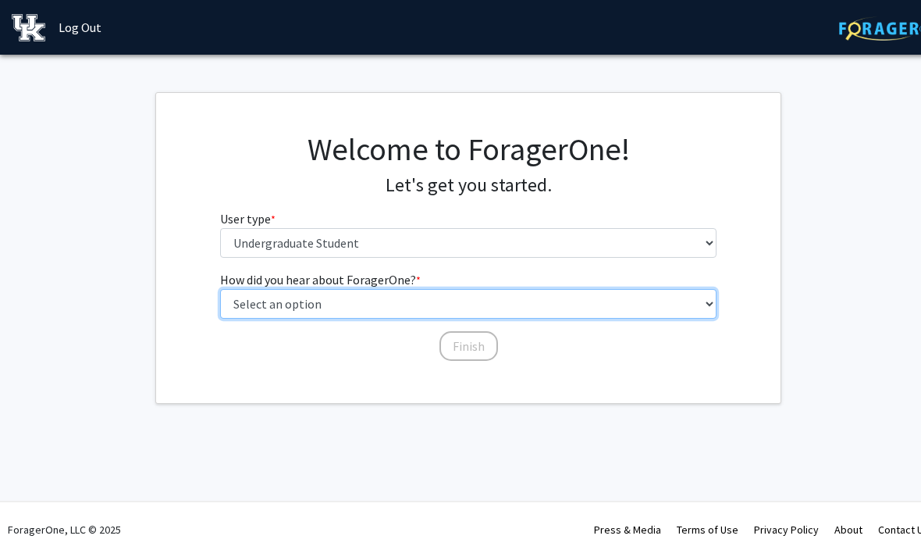 This screenshot has height=557, width=921. I want to click on div: ForagerOne, LLC © 2025, so click(64, 529).